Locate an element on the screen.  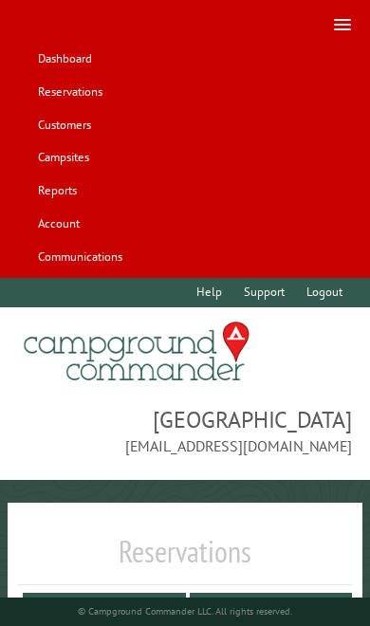
a: Reports is located at coordinates (57, 191).